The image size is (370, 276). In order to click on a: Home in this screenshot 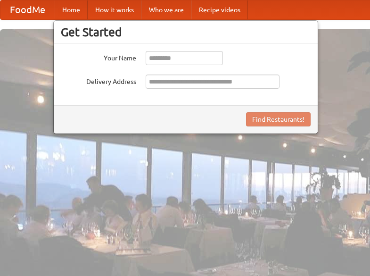, I will do `click(71, 10)`.